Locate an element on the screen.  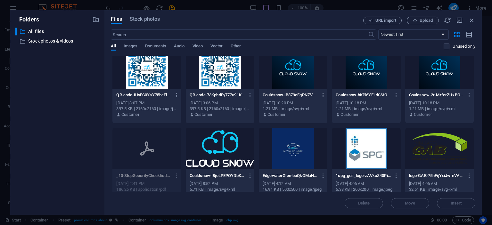
p: Stock photos & videos is located at coordinates (58, 41).